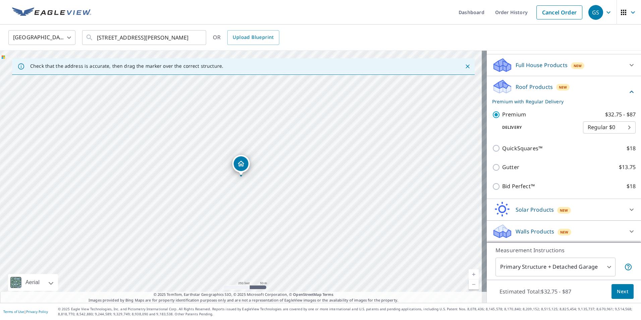 The height and width of the screenshot is (320, 641). I want to click on div: OR, so click(246, 38).